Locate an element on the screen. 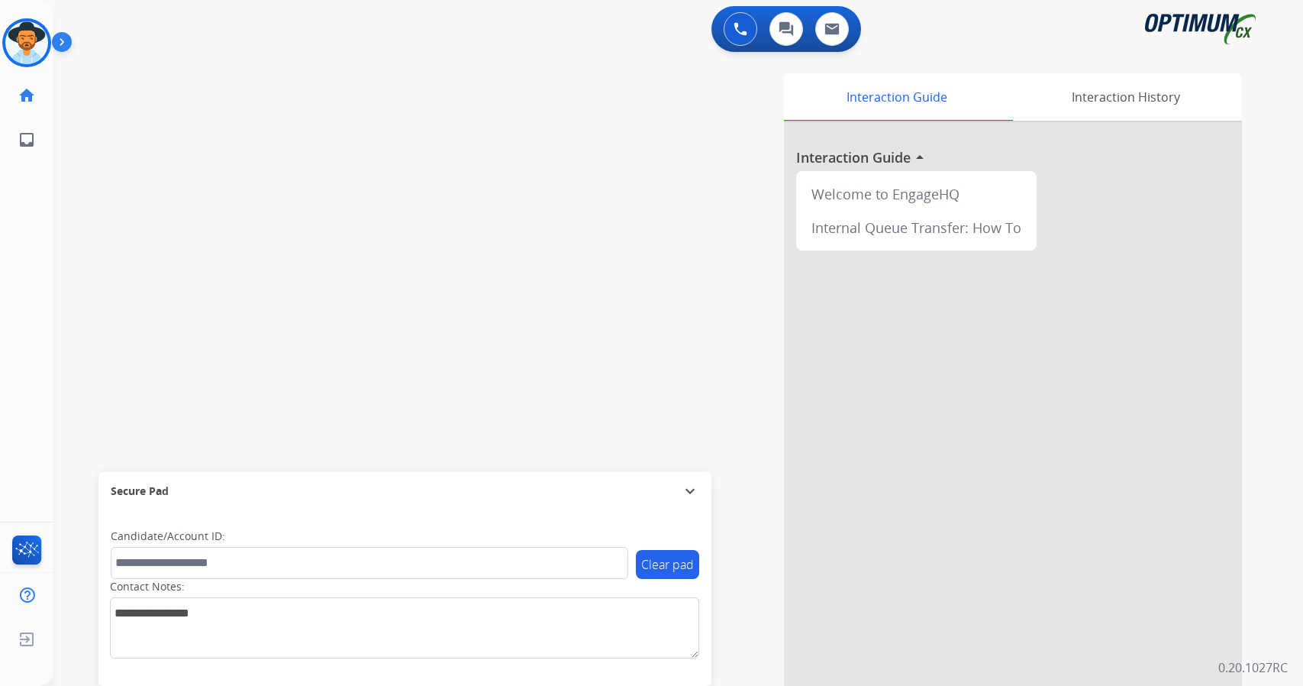  div: Interaction Guide is located at coordinates (896, 97).